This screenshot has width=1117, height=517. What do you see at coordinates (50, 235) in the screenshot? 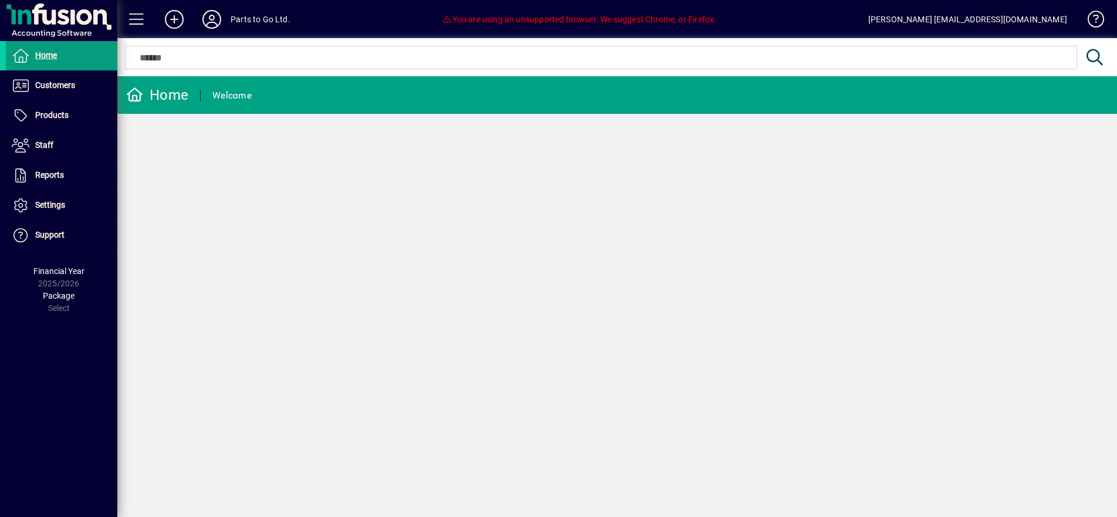
I see `span: Support` at bounding box center [50, 235].